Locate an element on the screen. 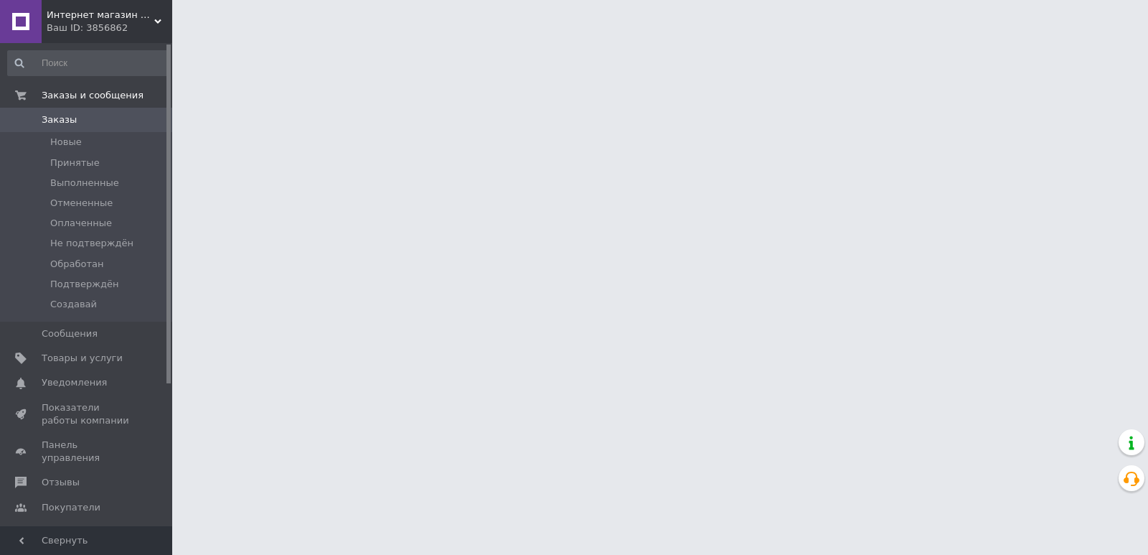  span: Обработан is located at coordinates (77, 264).